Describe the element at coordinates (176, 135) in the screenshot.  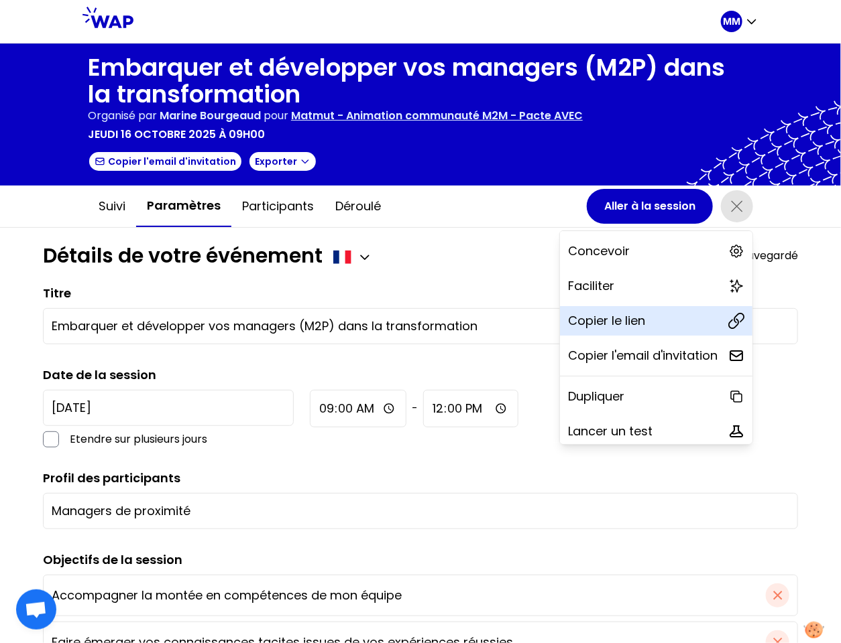
I see `p: jeudi 16 octobre 2025 à 09h00` at that location.